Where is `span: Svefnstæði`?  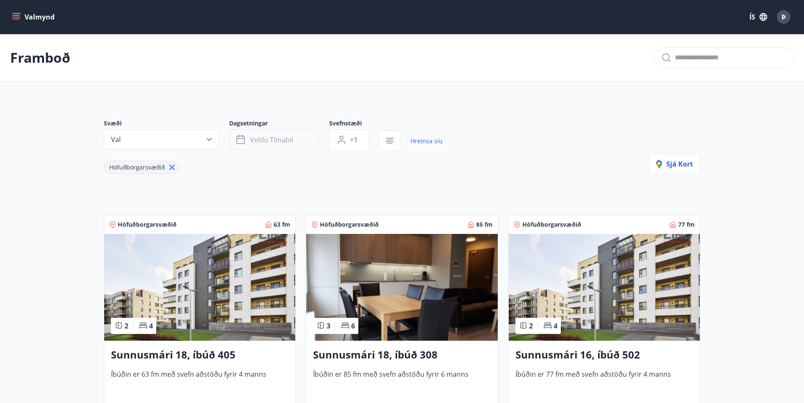
span: Svefnstæði is located at coordinates (354, 124).